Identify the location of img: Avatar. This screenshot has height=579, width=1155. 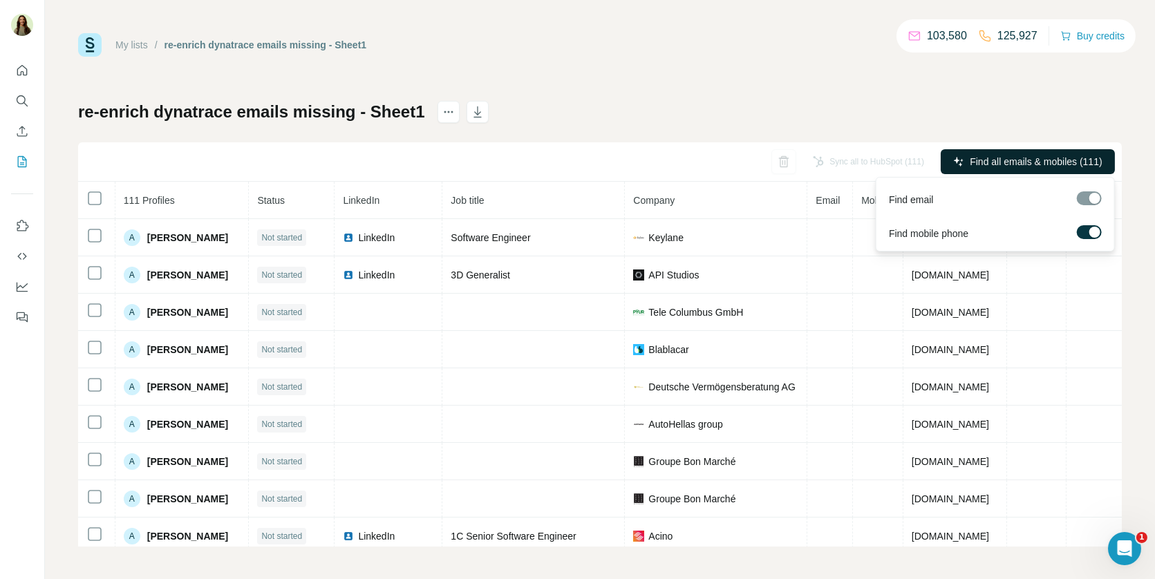
(22, 25).